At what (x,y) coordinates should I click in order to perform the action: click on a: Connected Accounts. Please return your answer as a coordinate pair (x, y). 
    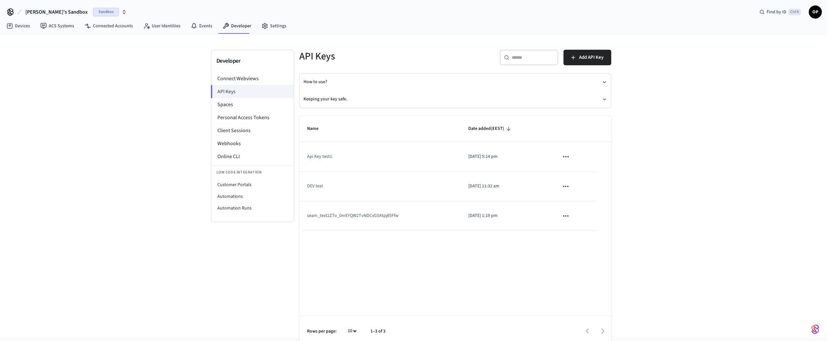
    Looking at the image, I should click on (109, 26).